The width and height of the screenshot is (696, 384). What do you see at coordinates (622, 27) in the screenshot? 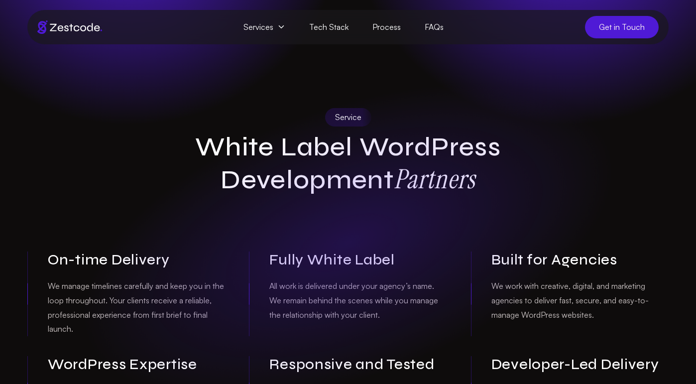
I see `a: Get in Touch` at bounding box center [622, 27].